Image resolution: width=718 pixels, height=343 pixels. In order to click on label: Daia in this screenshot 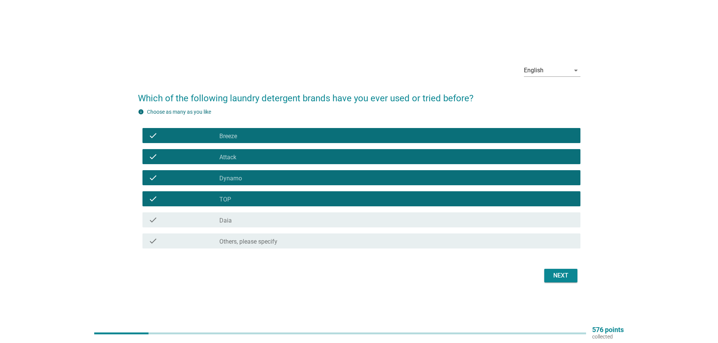, I will do `click(225, 221)`.